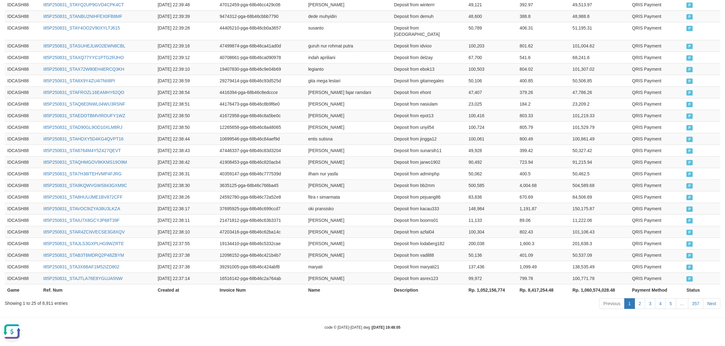 The image size is (725, 346). What do you see at coordinates (262, 57) in the screenshot?
I see `td: 40708661-pga-68b46ca090978` at bounding box center [262, 57].